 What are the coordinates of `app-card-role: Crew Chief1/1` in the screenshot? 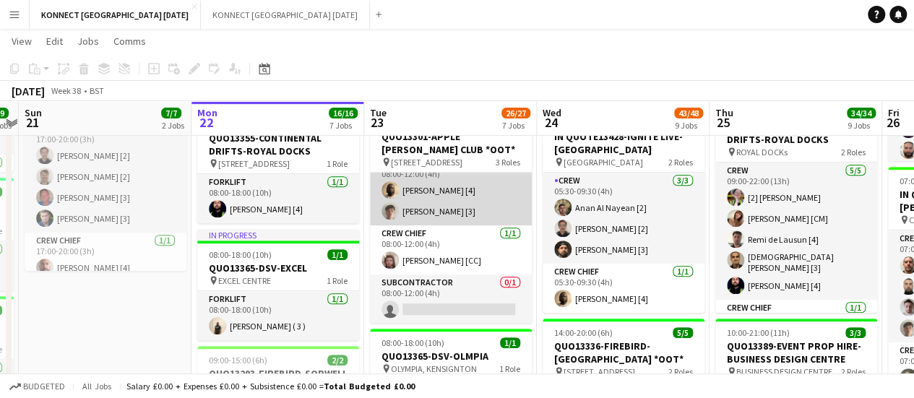 It's located at (796, 325).